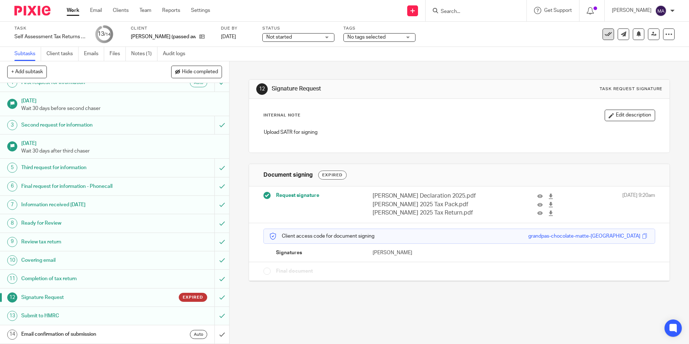 The height and width of the screenshot is (344, 689). I want to click on h1: Covering email, so click(83, 260).